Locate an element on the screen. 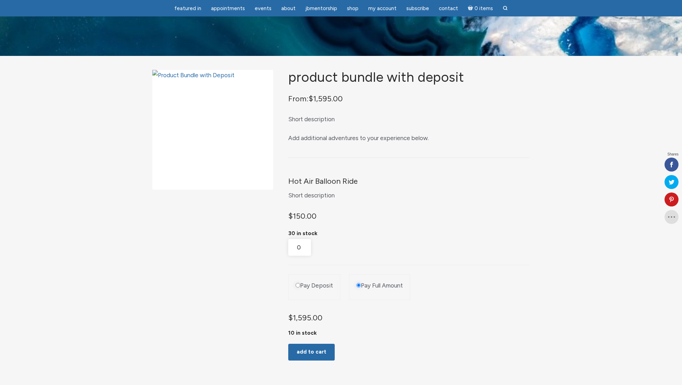  h1: Product Bundle with Deposit is located at coordinates (409, 77).